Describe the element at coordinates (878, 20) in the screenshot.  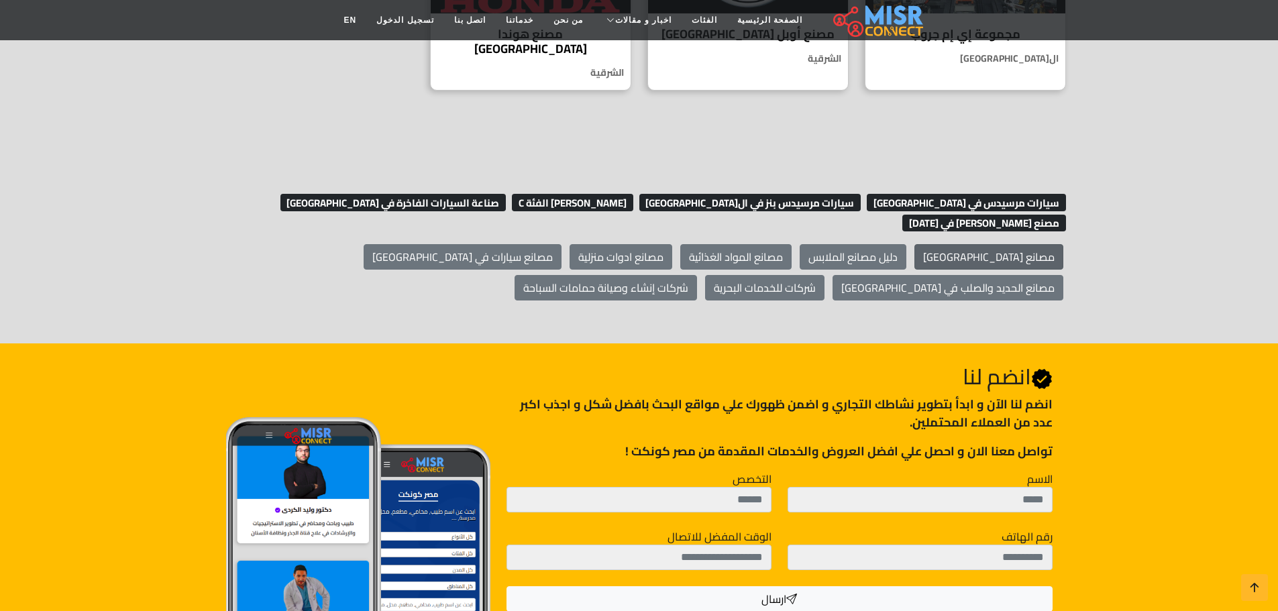
I see `img: main.misr_connect` at that location.